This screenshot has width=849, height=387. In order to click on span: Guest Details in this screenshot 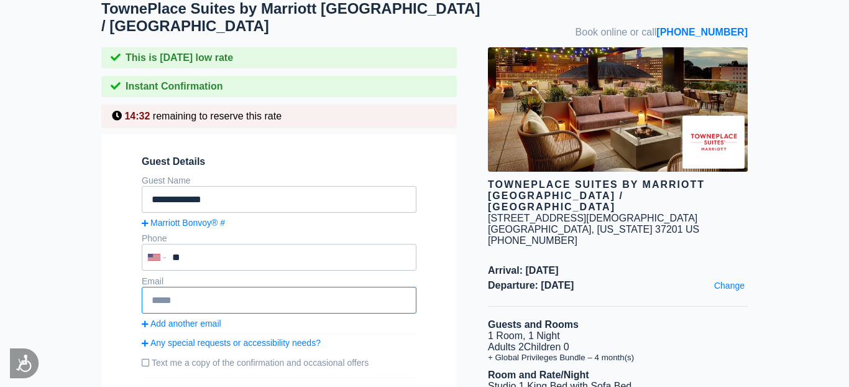, I will do `click(279, 162)`.